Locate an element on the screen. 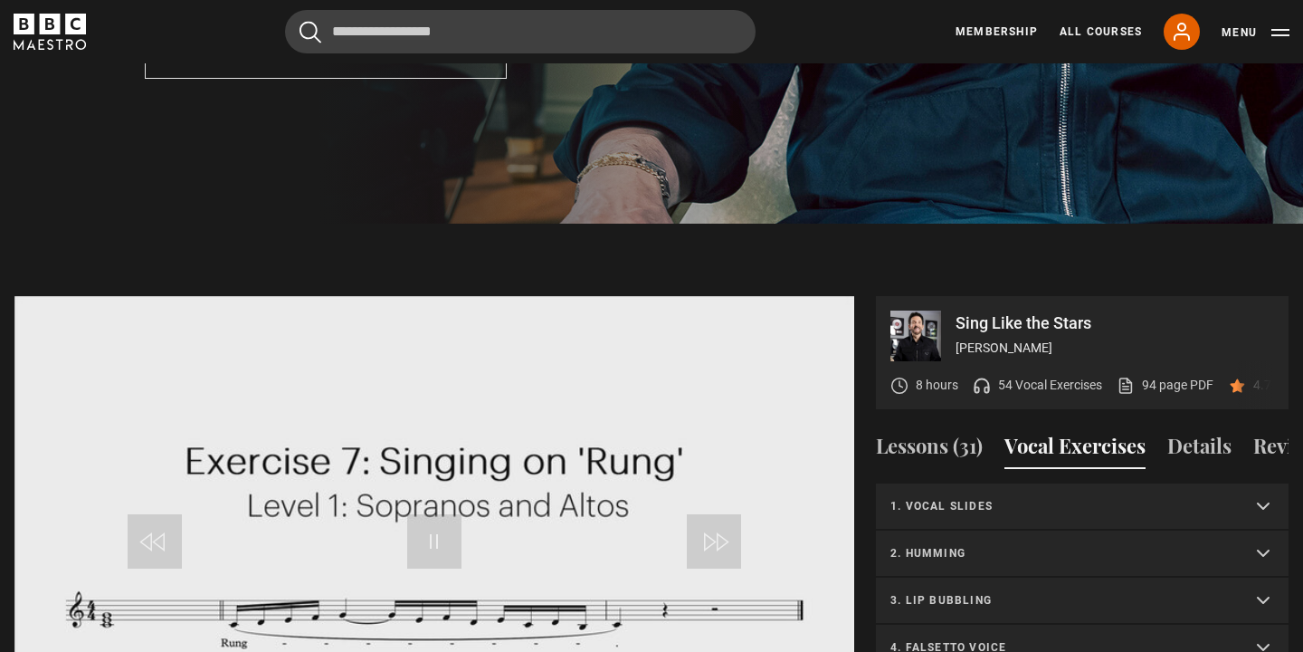 The height and width of the screenshot is (652, 1303). summary: 1. Vocal slides is located at coordinates (1082, 507).